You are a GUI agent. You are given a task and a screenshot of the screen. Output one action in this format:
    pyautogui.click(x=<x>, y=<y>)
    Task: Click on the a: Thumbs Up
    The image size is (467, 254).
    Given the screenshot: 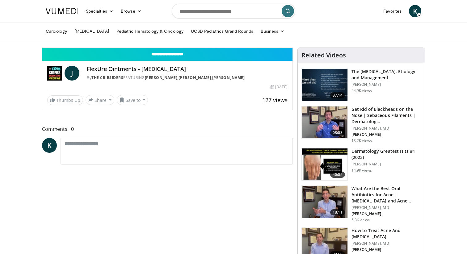 What is the action you would take?
    pyautogui.click(x=65, y=100)
    